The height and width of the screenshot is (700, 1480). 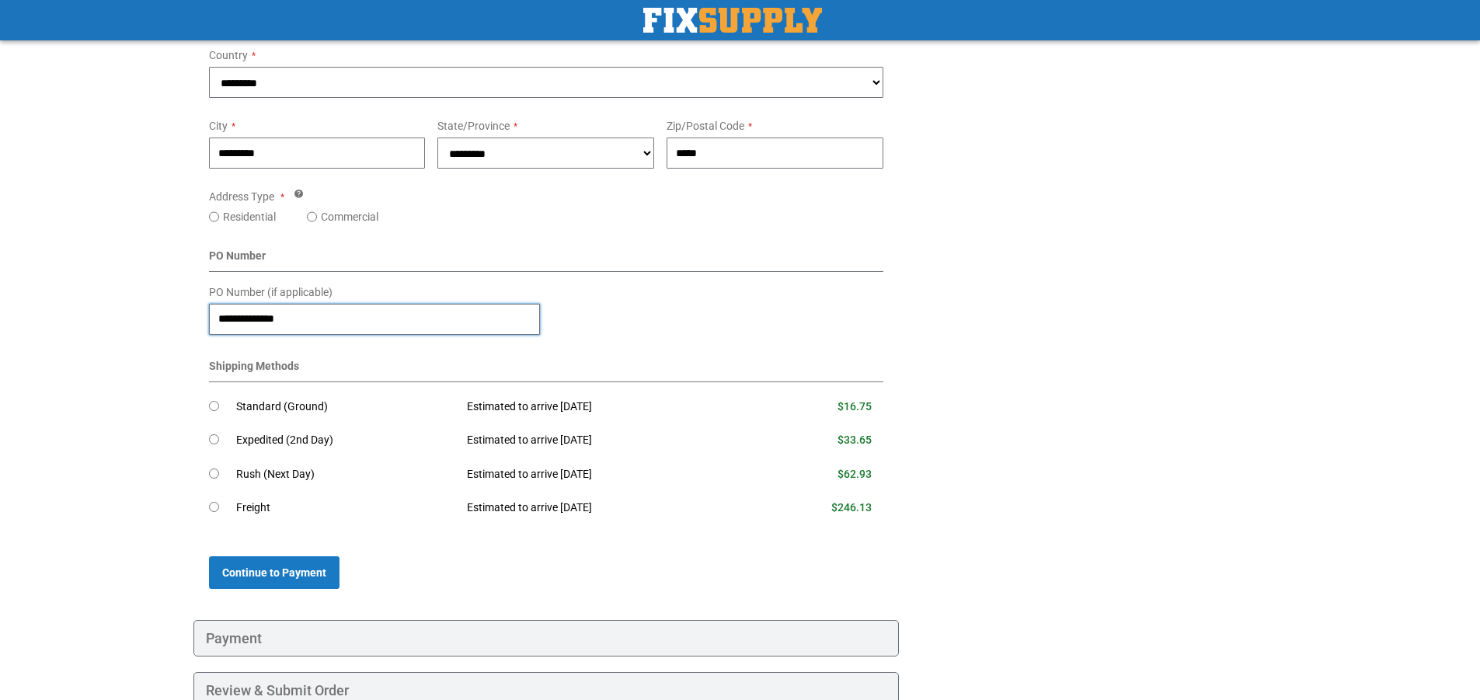 What do you see at coordinates (854, 406) in the screenshot?
I see `span: $16.75` at bounding box center [854, 406].